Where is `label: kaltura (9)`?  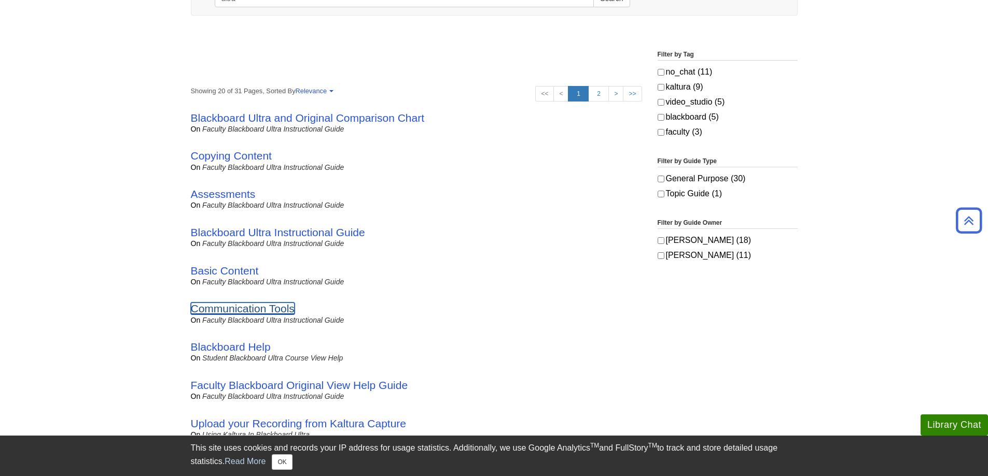
label: kaltura (9) is located at coordinates (727, 87).